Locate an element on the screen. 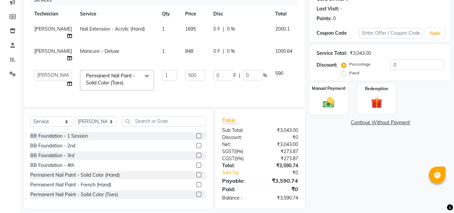 The image size is (454, 213). img: _gift.svg is located at coordinates (377, 102).